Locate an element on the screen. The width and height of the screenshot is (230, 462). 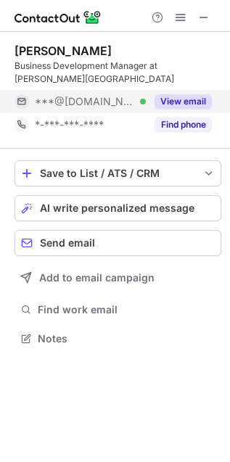
span: Add to email campaign is located at coordinates (96, 277).